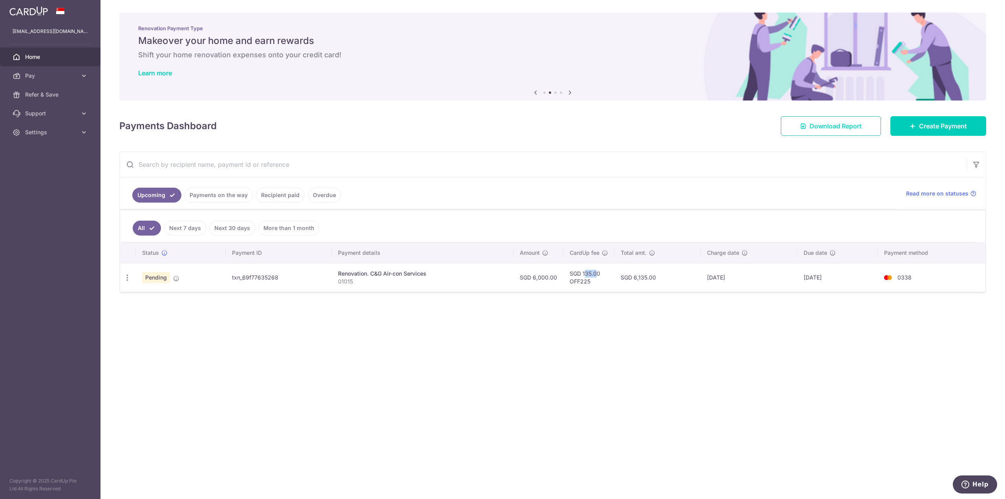 This screenshot has width=1005, height=499. What do you see at coordinates (658, 277) in the screenshot?
I see `td: SGD 6,135.00` at bounding box center [658, 277].